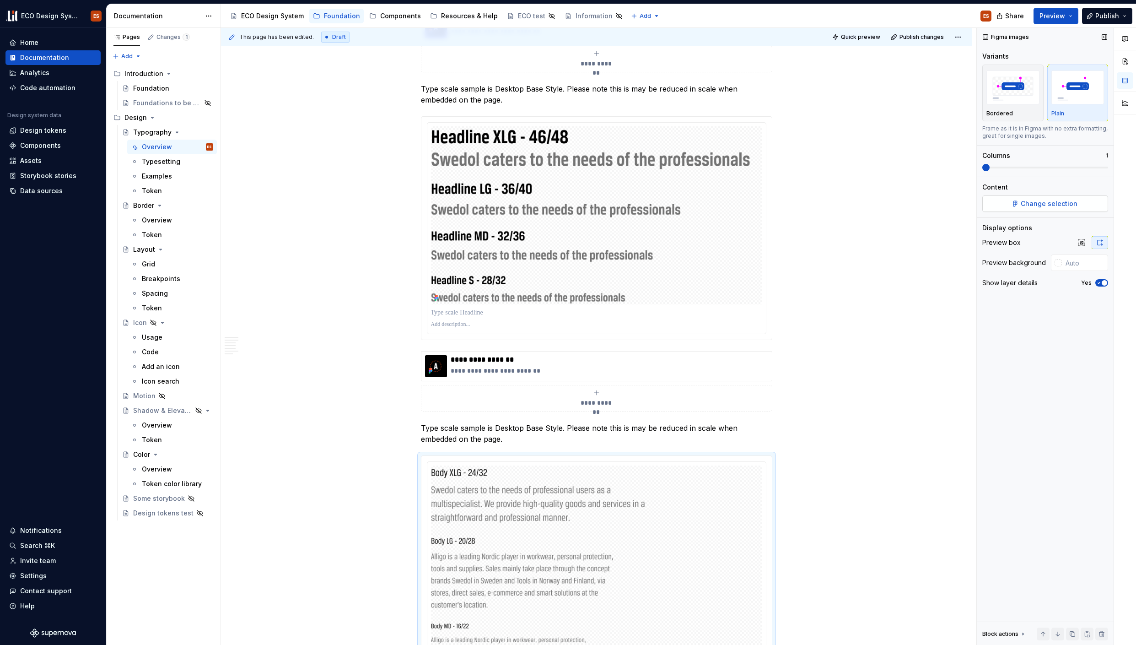 This screenshot has height=645, width=1136. Describe the element at coordinates (43, 130) in the screenshot. I see `div: Design tokens` at that location.